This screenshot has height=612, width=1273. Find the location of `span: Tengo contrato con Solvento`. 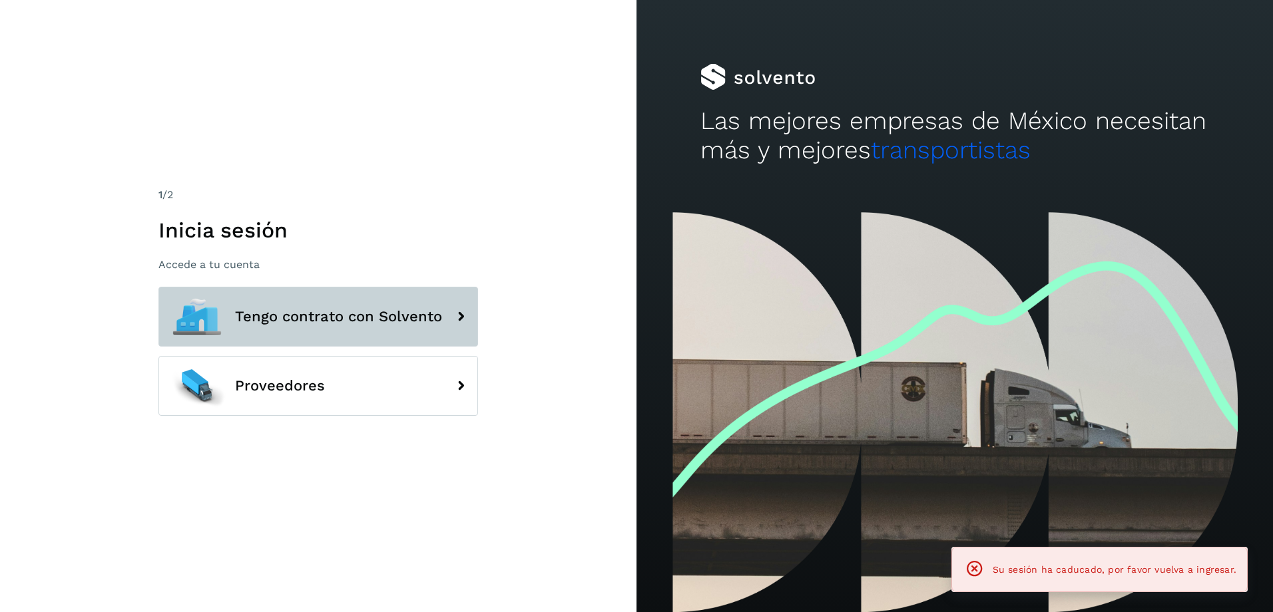

span: Tengo contrato con Solvento is located at coordinates (338, 317).